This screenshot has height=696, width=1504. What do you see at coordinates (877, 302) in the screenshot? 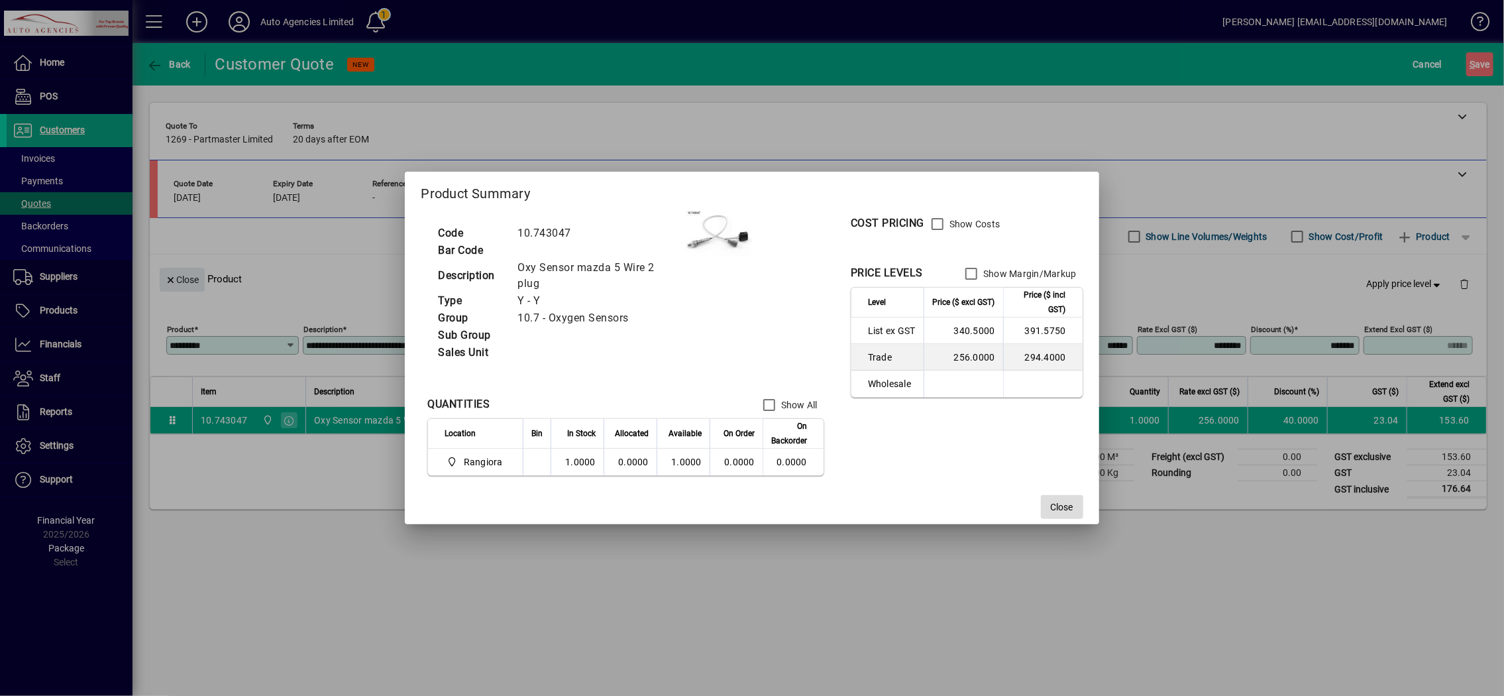
I see `span: Level` at bounding box center [877, 302].